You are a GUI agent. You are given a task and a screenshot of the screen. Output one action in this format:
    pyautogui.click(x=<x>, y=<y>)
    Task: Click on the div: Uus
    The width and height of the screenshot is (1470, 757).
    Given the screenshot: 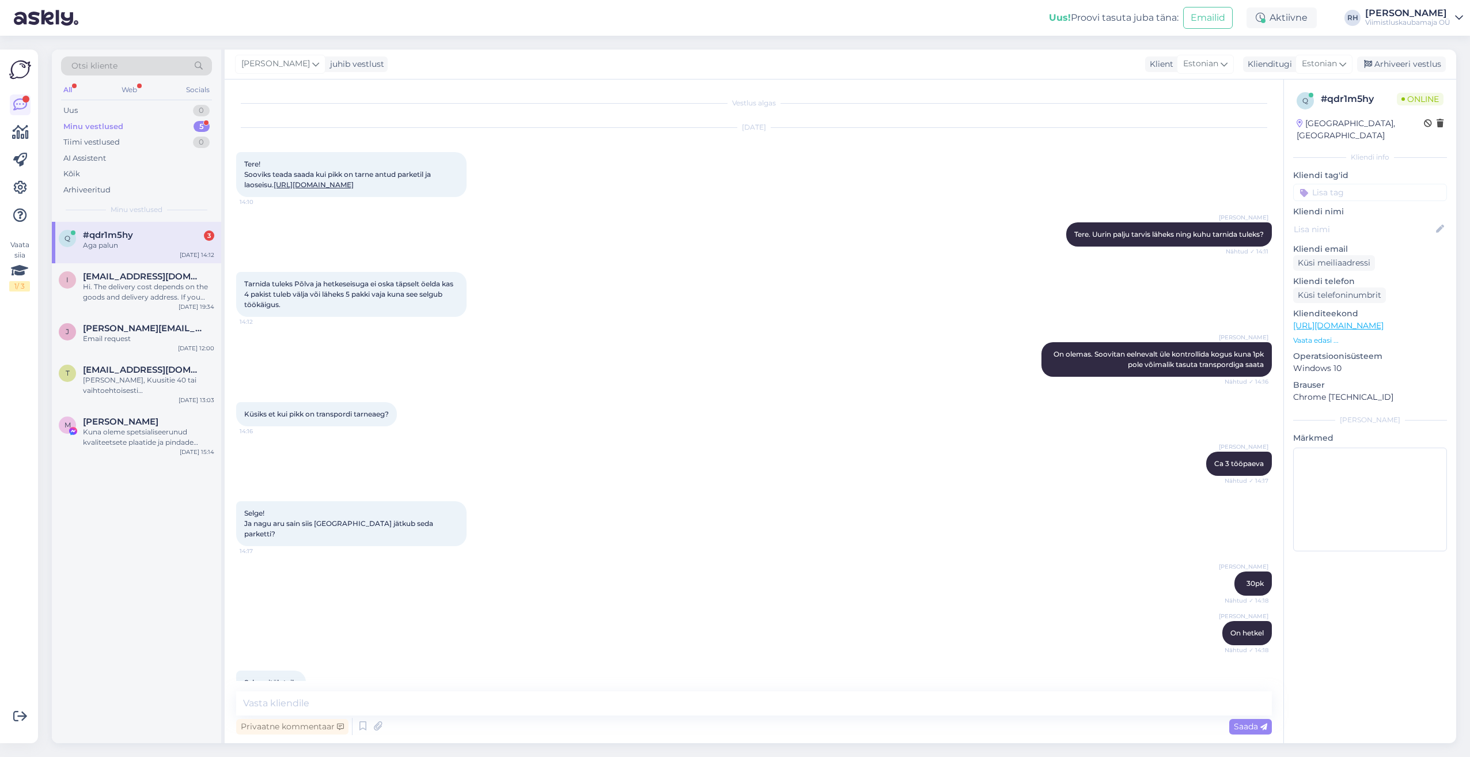 What is the action you would take?
    pyautogui.click(x=70, y=111)
    